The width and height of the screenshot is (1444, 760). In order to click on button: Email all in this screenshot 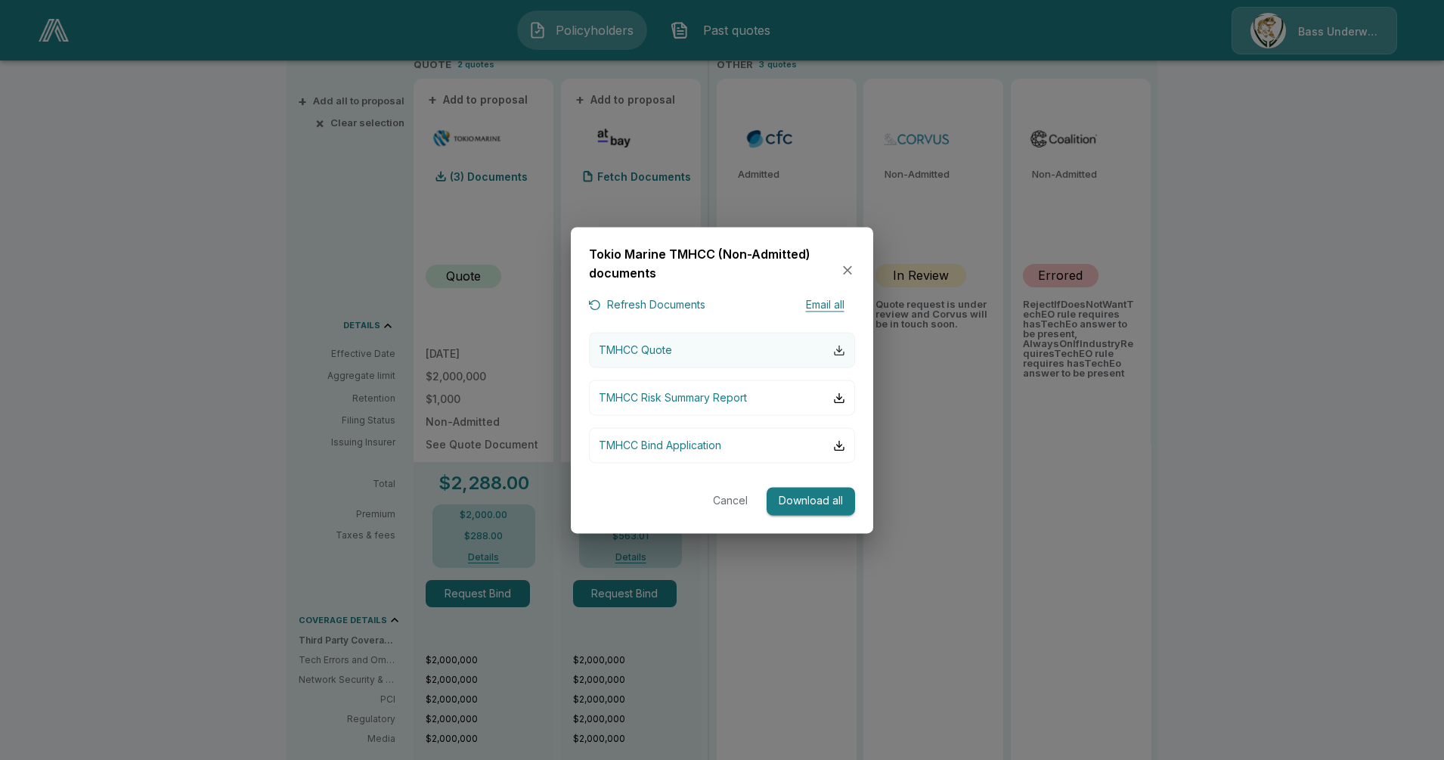, I will do `click(825, 305)`.